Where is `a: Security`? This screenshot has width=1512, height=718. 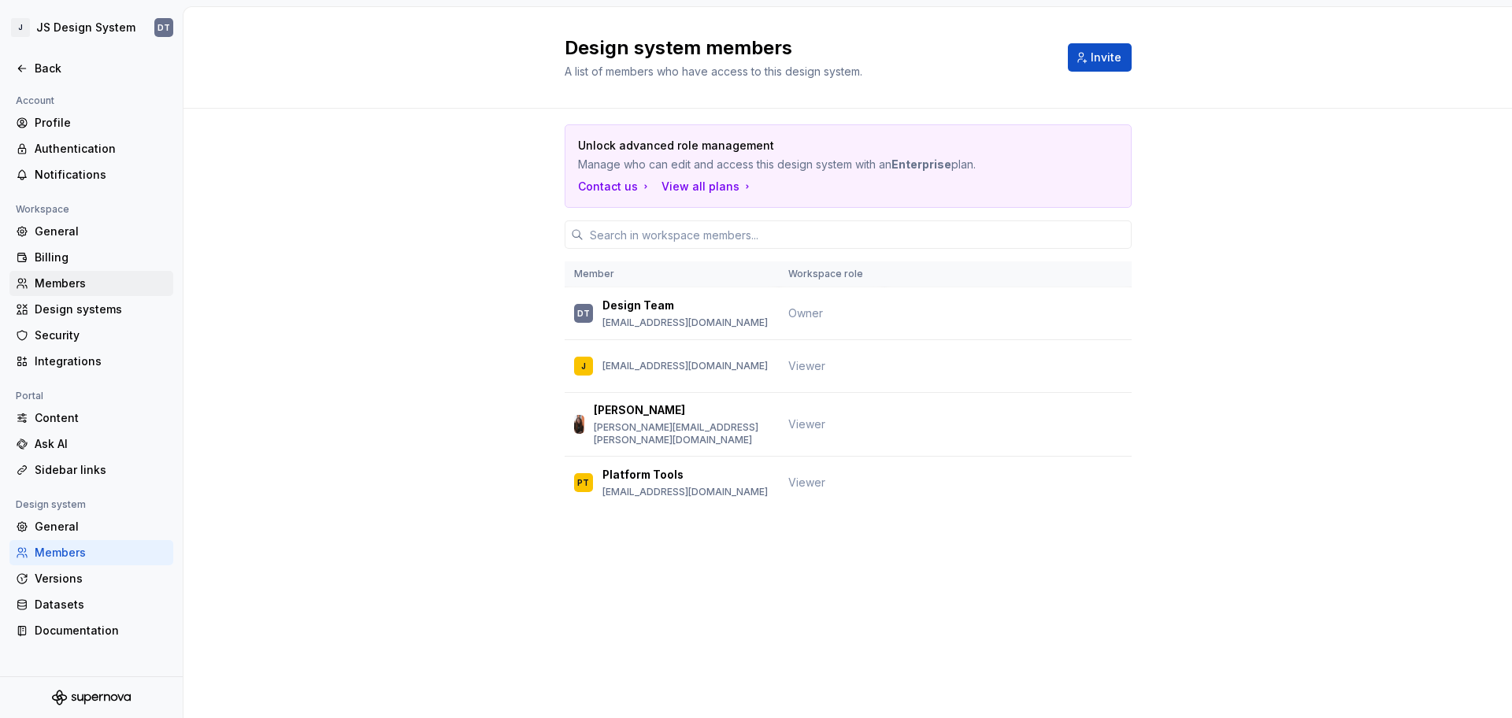 a: Security is located at coordinates (91, 336).